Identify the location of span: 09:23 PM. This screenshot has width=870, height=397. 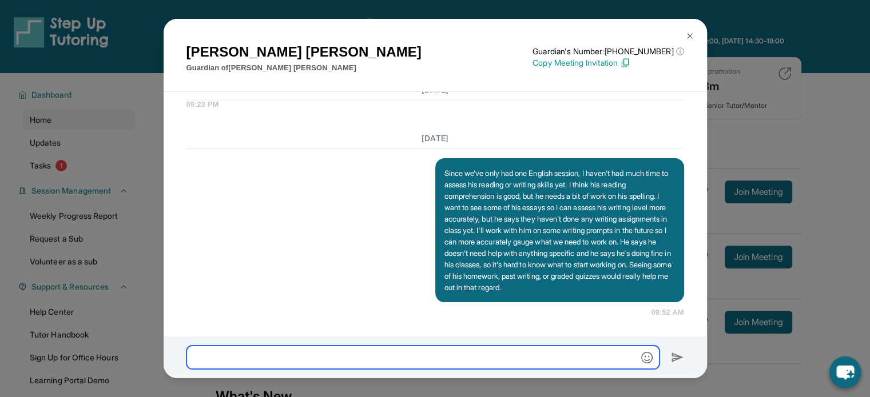
(435, 105).